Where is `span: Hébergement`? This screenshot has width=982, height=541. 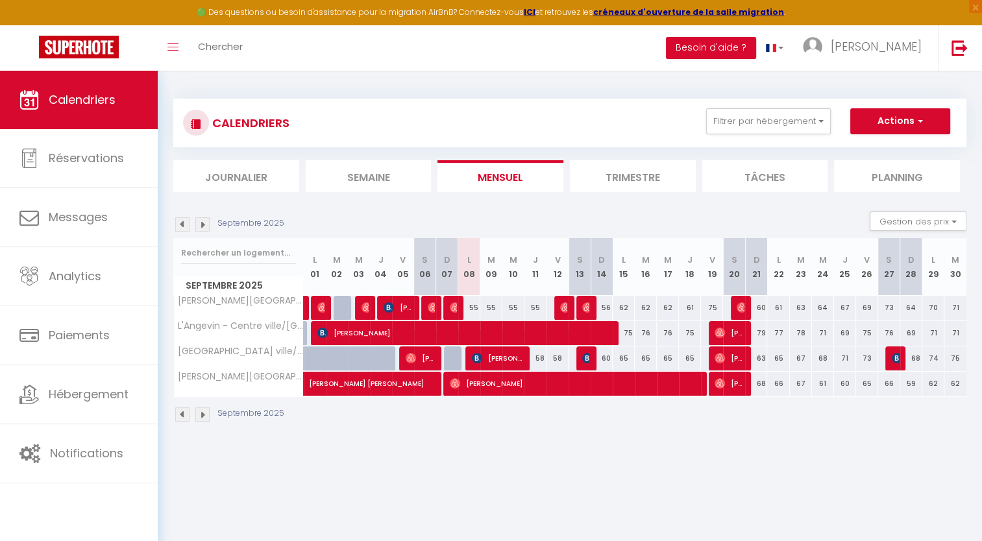
span: Hébergement is located at coordinates (88, 394).